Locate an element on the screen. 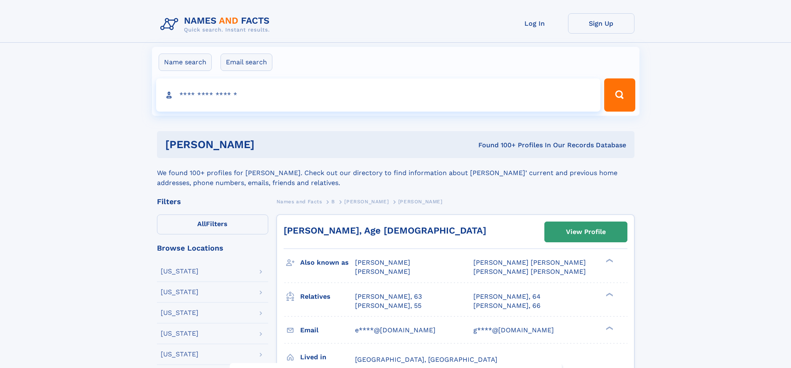  div: Found 100+ Profiles In Our Records Database is located at coordinates (496, 145).